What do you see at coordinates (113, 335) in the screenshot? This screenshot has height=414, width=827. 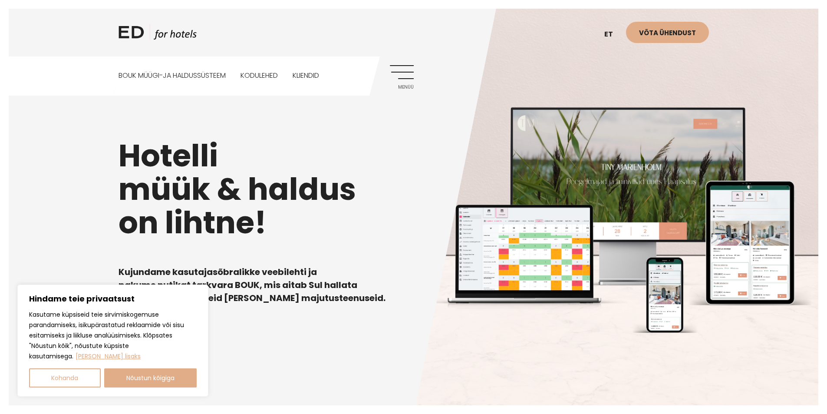 I see `p: Kasutame küpsiseid teie sirvimiskogemuse parandamiseks, isikupärastatud reklaamide või sisu esita...` at bounding box center [113, 335].